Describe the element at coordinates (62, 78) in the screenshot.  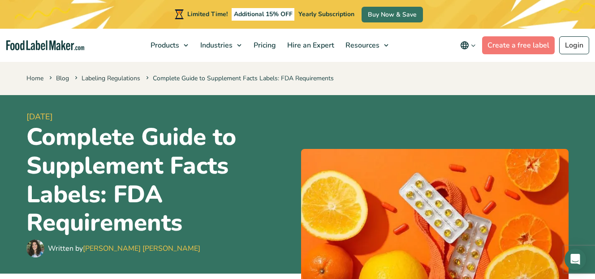
I see `a: Blog` at that location.